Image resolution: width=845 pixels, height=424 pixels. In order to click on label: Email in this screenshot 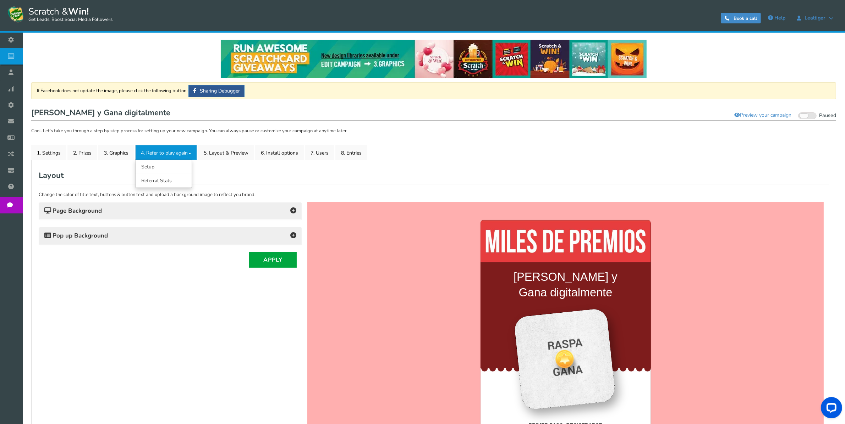, I will do `click(219, 313)`.